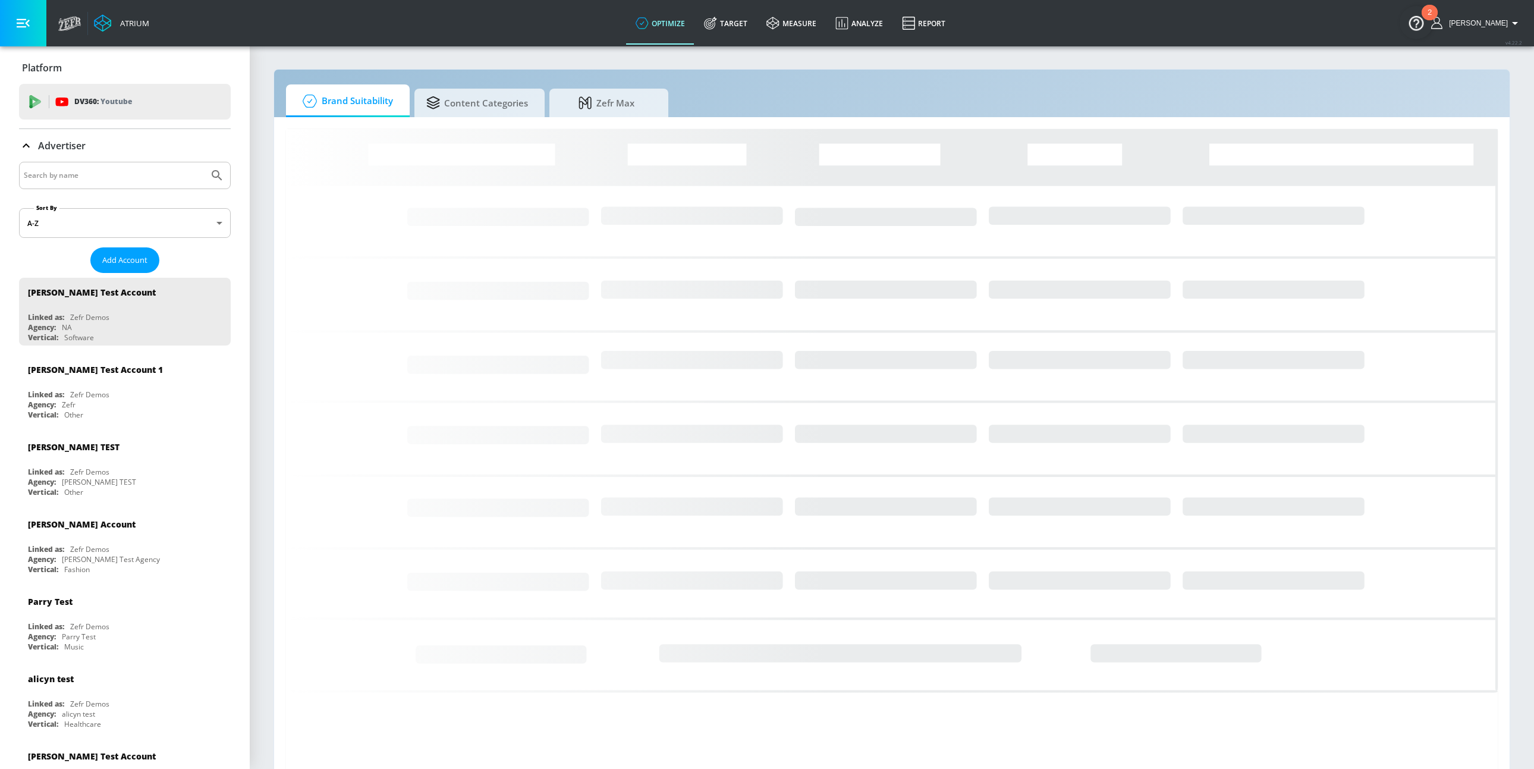  What do you see at coordinates (725, 23) in the screenshot?
I see `a: Target` at bounding box center [725, 23].